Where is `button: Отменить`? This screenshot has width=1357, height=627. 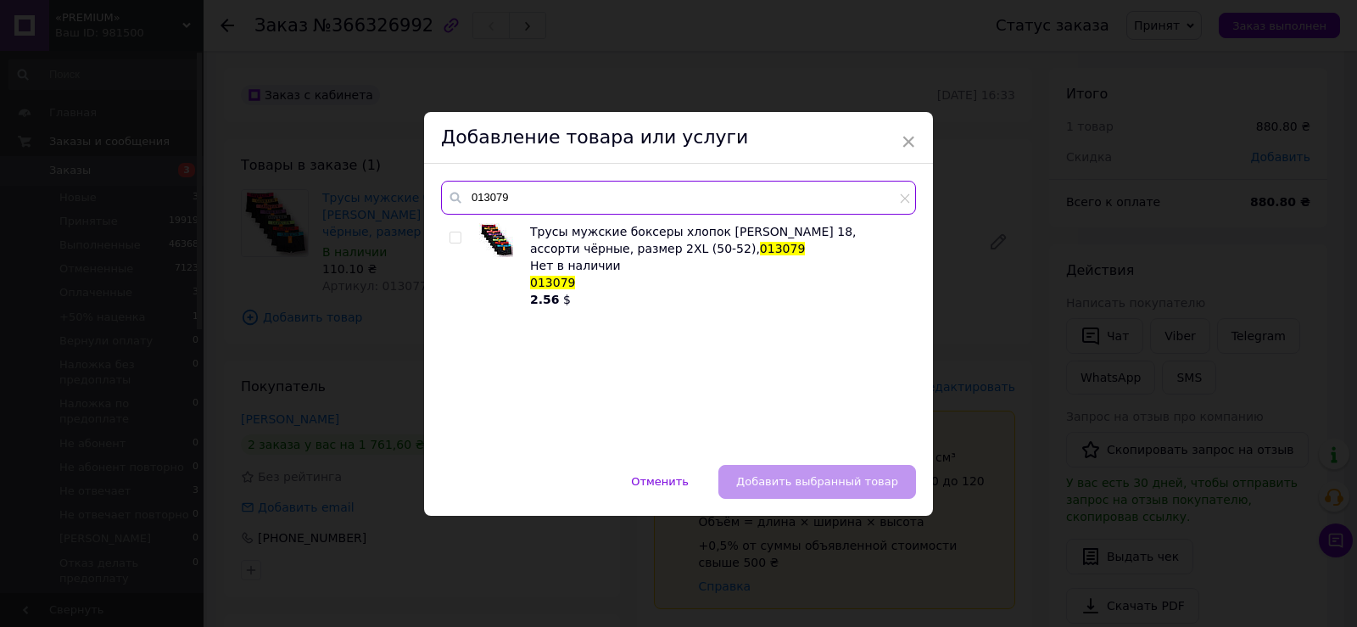
button: Отменить is located at coordinates (660, 482).